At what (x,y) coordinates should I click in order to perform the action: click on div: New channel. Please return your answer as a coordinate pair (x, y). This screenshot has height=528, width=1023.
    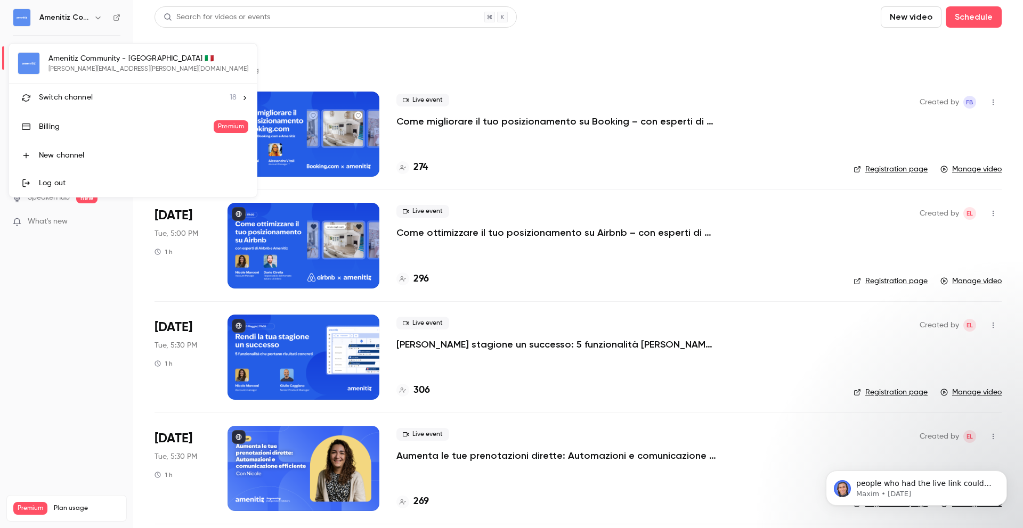
    Looking at the image, I should click on (143, 156).